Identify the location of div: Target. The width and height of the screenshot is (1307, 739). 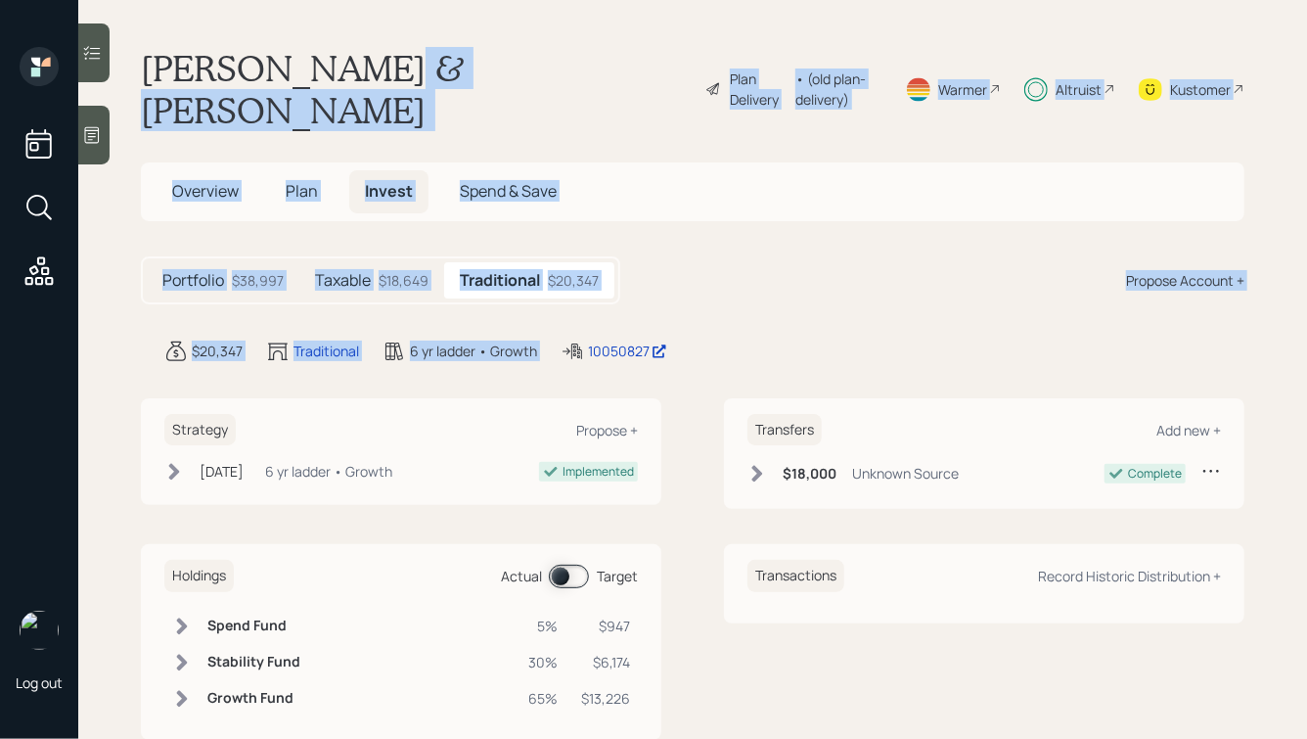
(617, 575).